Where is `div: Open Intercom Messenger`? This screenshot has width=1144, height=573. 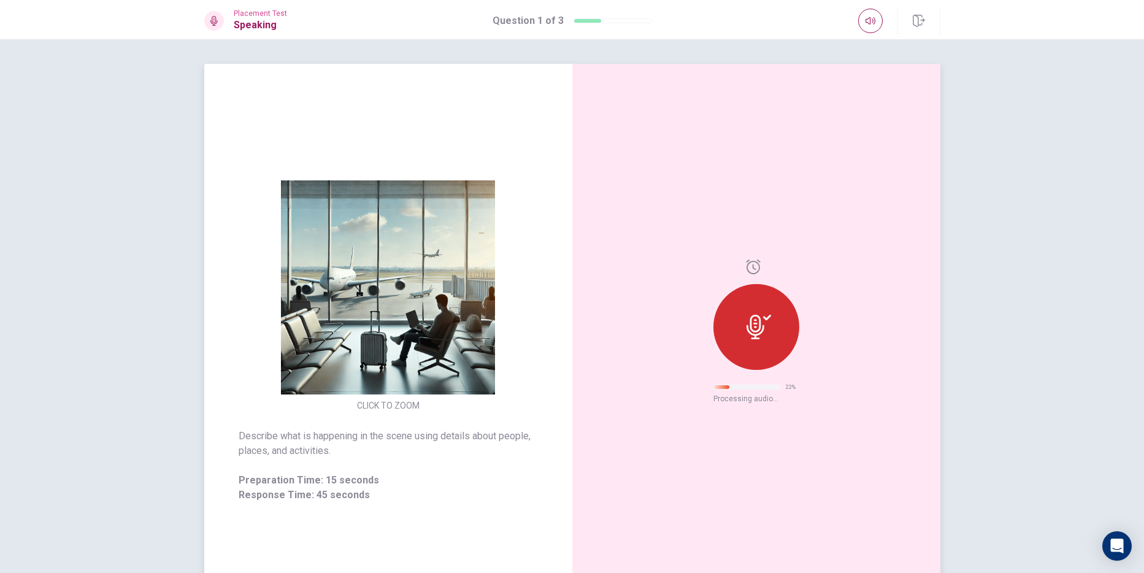
div: Open Intercom Messenger is located at coordinates (1117, 546).